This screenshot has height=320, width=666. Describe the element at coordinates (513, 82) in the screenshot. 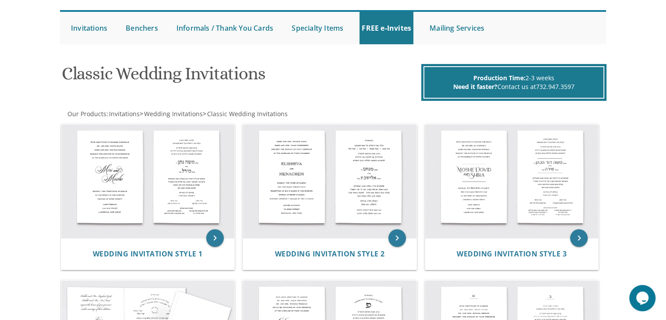

I see `div: 2-3 weeks Contact us at` at that location.